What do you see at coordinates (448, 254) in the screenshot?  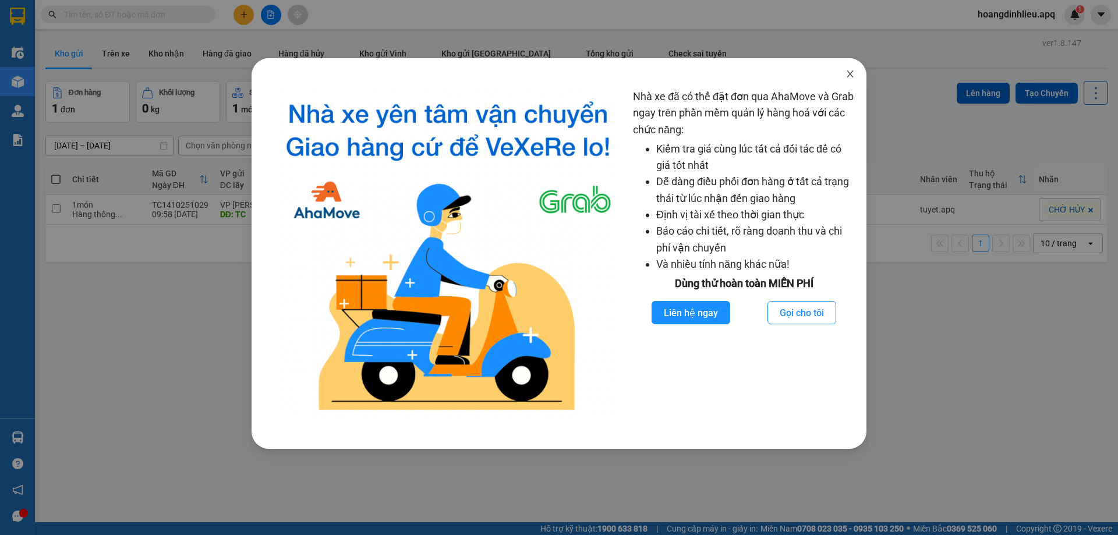 I see `img: logo` at bounding box center [448, 254].